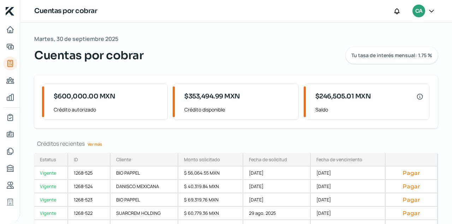 This screenshot has height=224, width=452. What do you see at coordinates (339, 160) in the screenshot?
I see `div: Fecha de vencimiento` at bounding box center [339, 160].